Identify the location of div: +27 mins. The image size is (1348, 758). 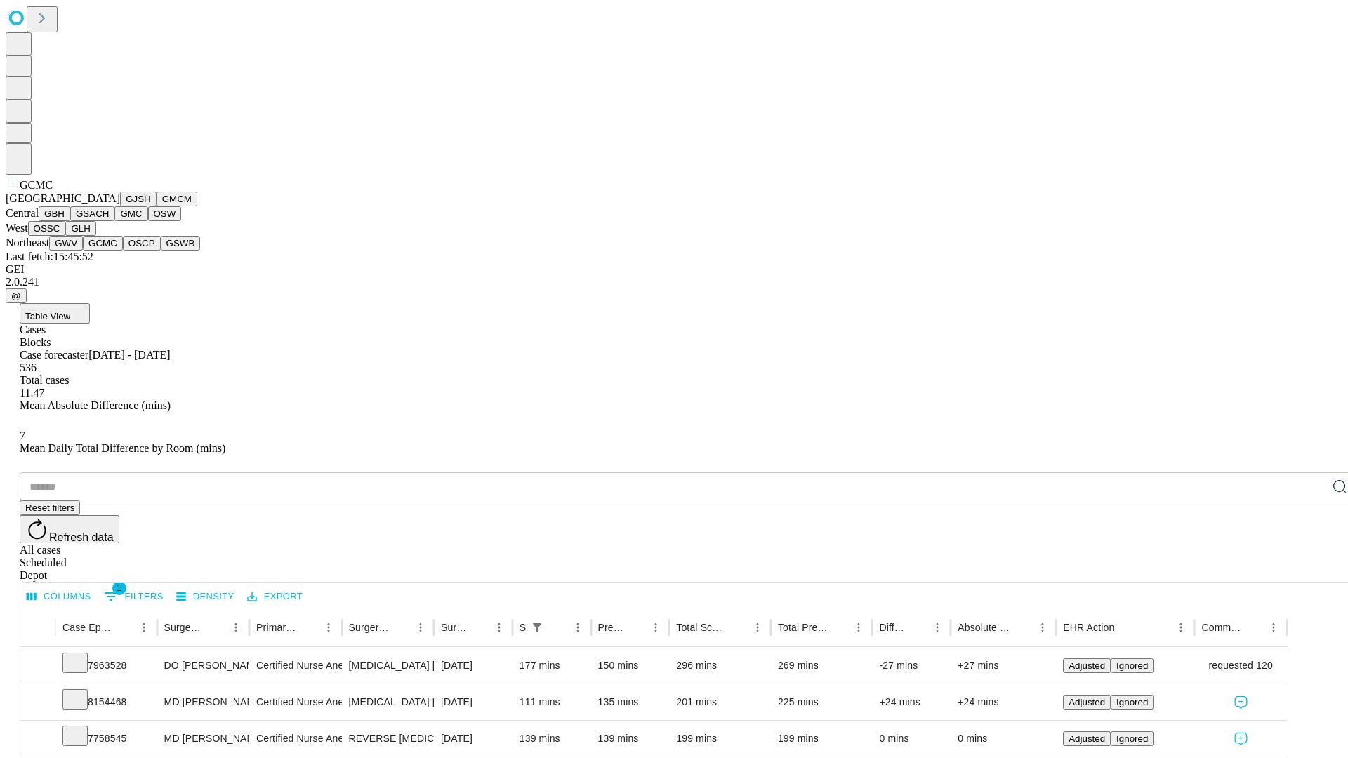
(1003, 665).